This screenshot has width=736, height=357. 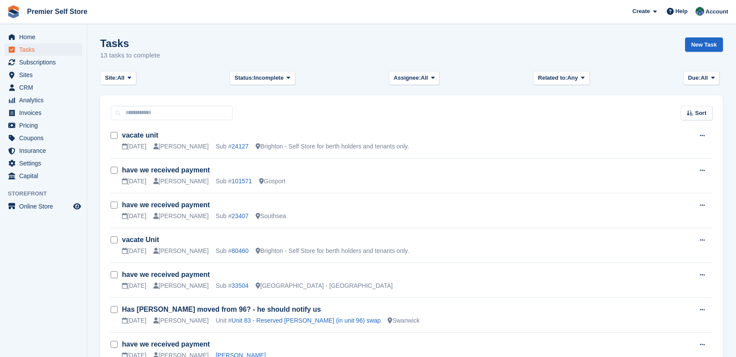 What do you see at coordinates (572, 78) in the screenshot?
I see `span: Any` at bounding box center [572, 78].